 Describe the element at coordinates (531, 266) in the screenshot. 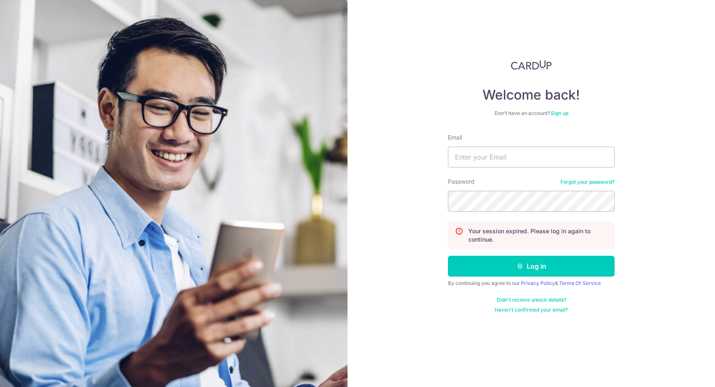

I see `button: Log in` at that location.